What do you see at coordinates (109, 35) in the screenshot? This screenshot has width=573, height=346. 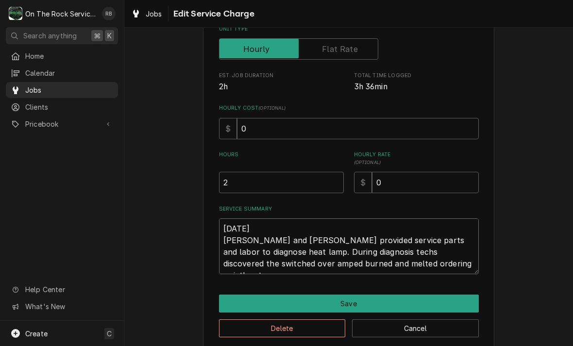 I see `span: K` at bounding box center [109, 35].